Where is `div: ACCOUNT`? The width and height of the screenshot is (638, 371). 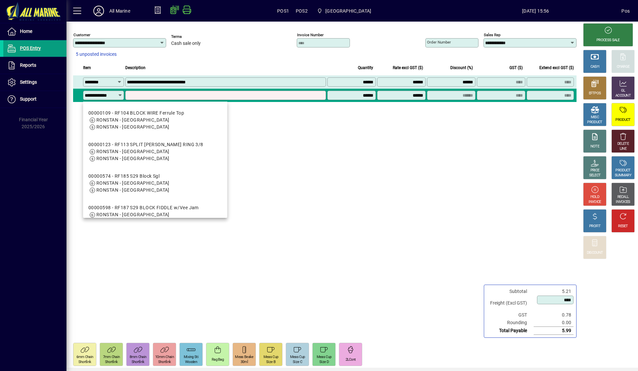
div: ACCOUNT is located at coordinates (623, 96).